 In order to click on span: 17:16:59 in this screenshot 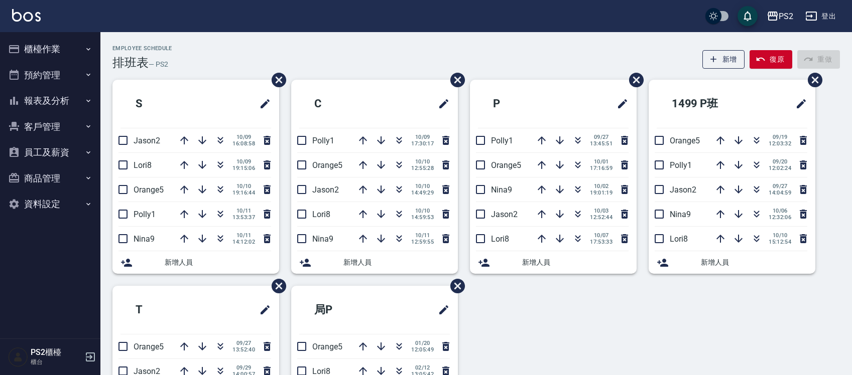, I will do `click(601, 168)`.